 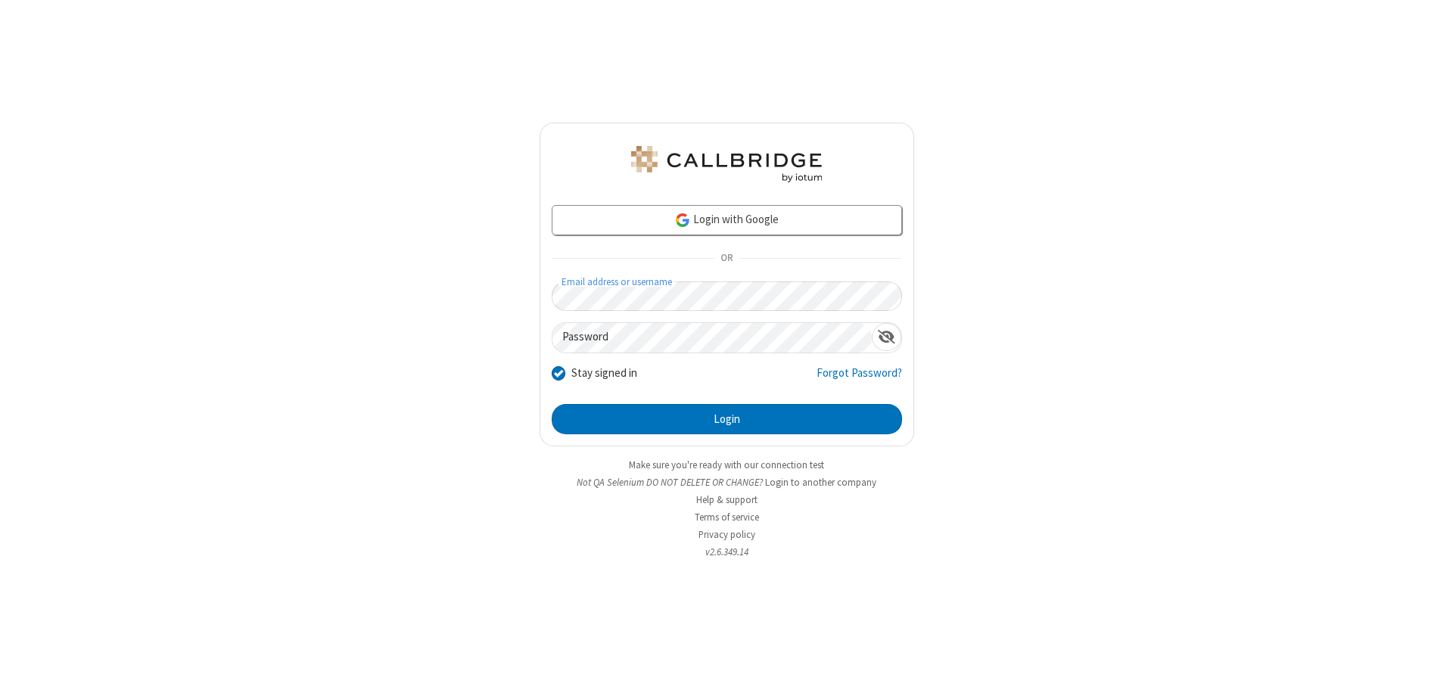 What do you see at coordinates (726, 517) in the screenshot?
I see `a: Terms of service` at bounding box center [726, 517].